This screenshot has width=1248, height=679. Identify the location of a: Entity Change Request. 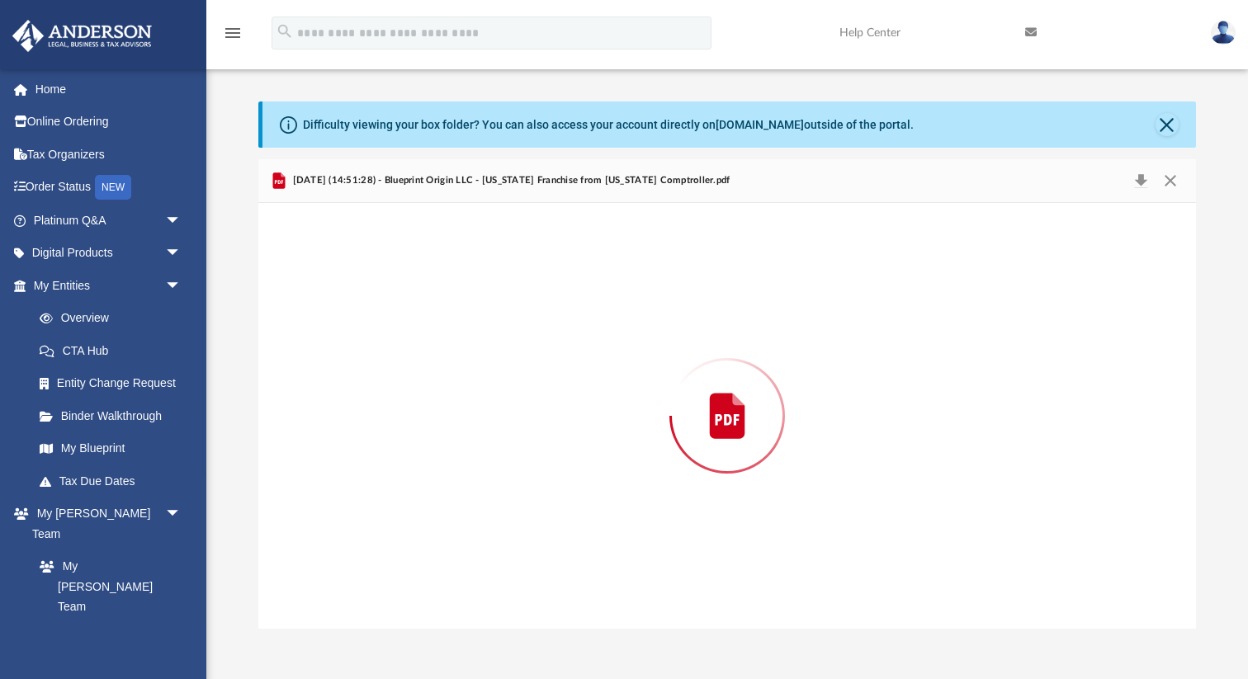
(115, 384).